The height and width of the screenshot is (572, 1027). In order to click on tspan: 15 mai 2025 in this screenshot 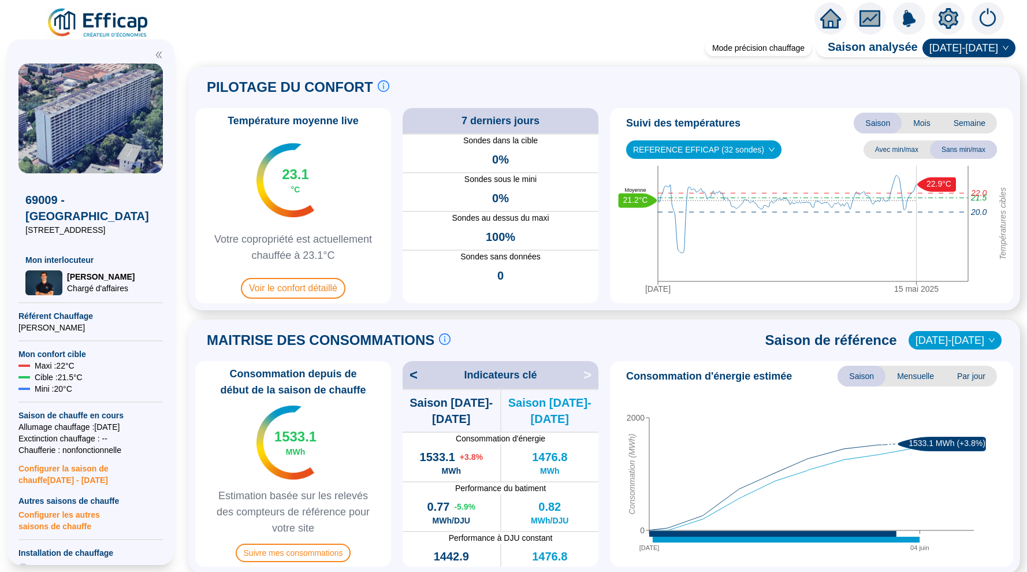, I will do `click(916, 289)`.